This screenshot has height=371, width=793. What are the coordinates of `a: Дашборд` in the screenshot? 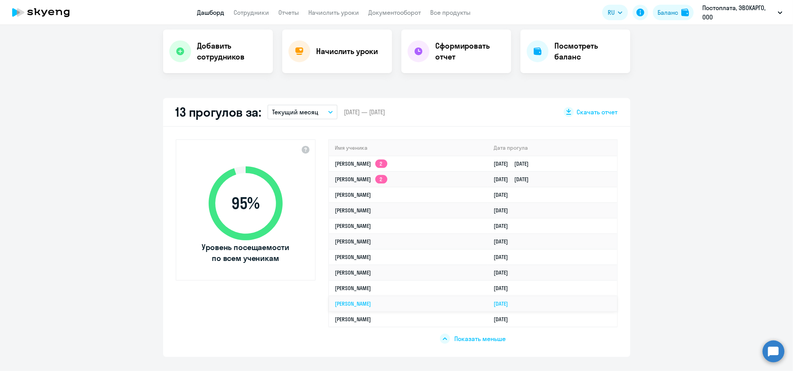 It's located at (211, 12).